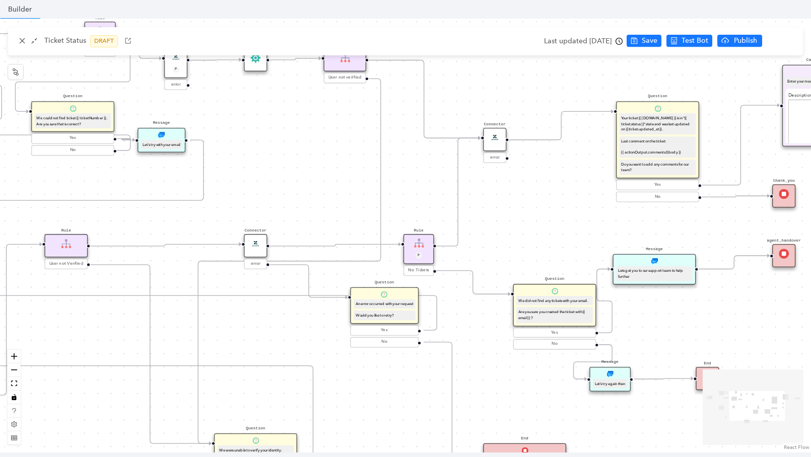  Describe the element at coordinates (783, 181) in the screenshot. I see `pre: thank_you` at that location.